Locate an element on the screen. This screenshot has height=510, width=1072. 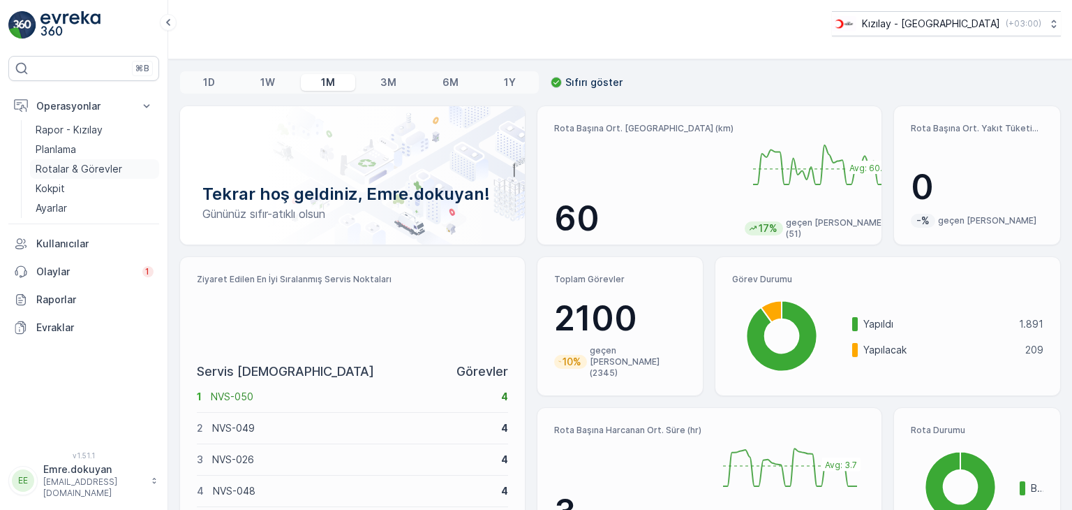
a: Ayarlar is located at coordinates (94, 208).